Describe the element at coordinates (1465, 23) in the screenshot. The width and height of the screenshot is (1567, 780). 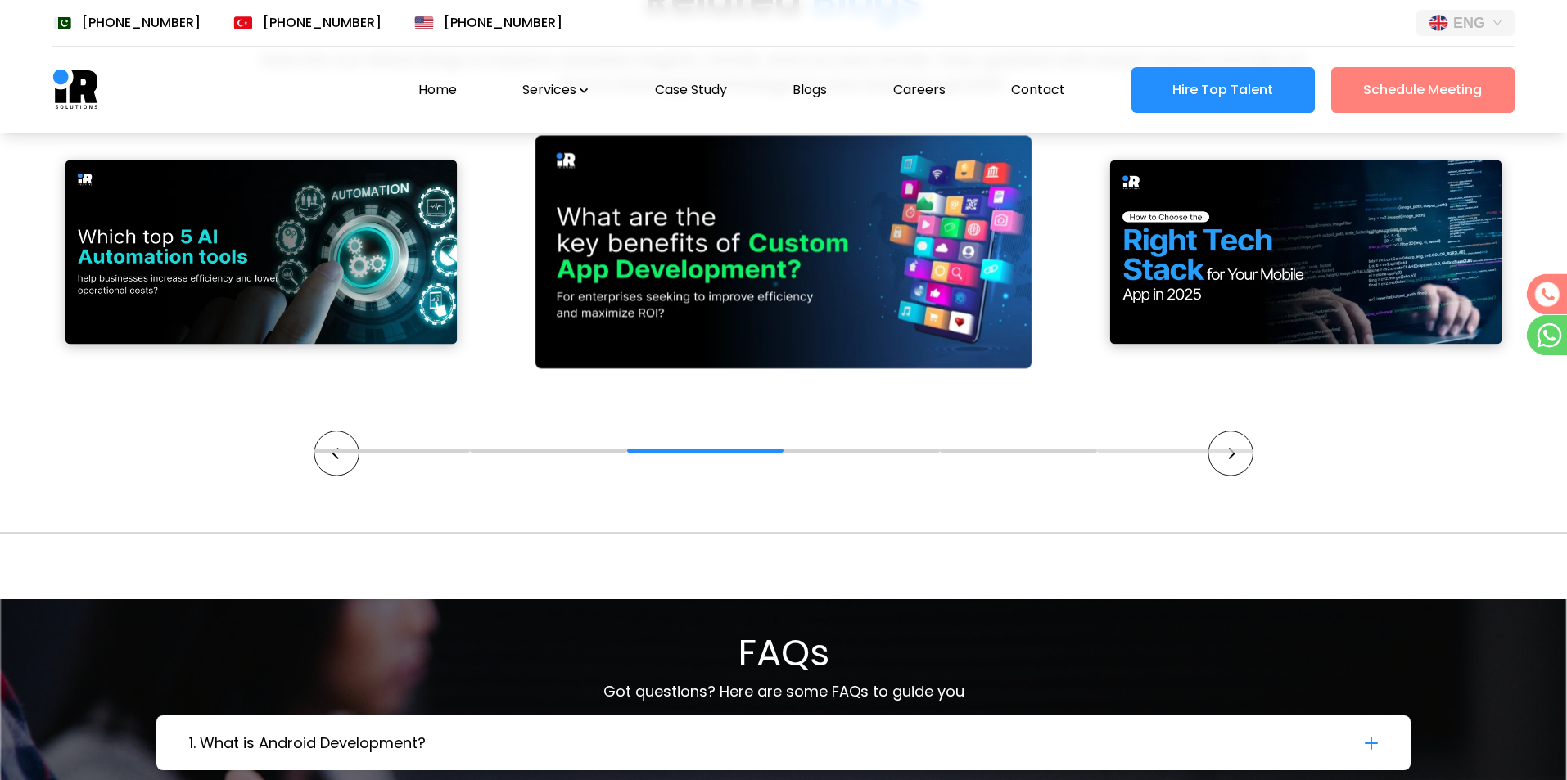
I see `button: ENG FlagENGdown` at that location.